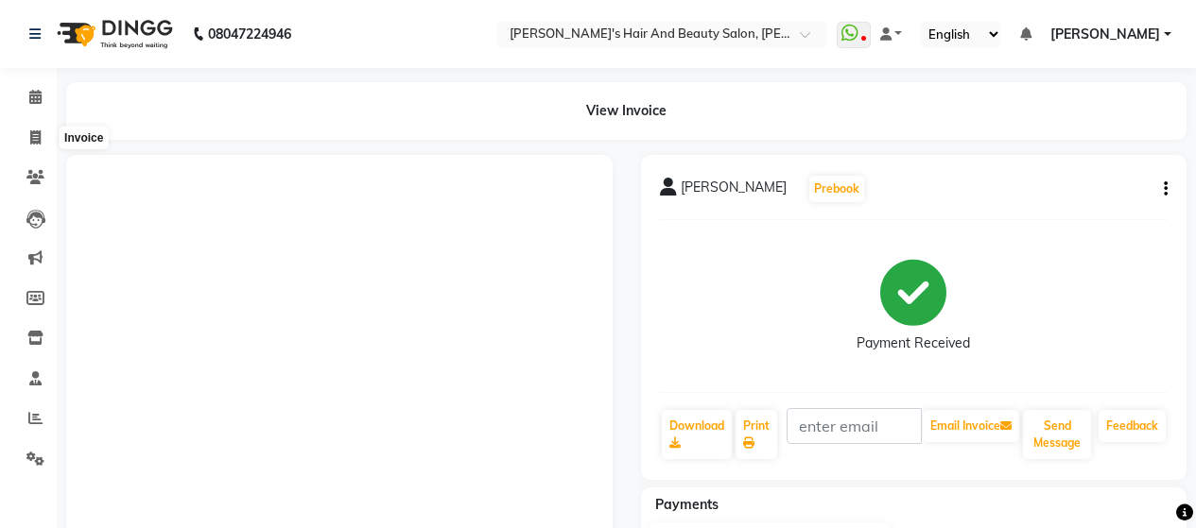 The width and height of the screenshot is (1196, 528). Describe the element at coordinates (250, 34) in the screenshot. I see `b: 08047224946` at that location.